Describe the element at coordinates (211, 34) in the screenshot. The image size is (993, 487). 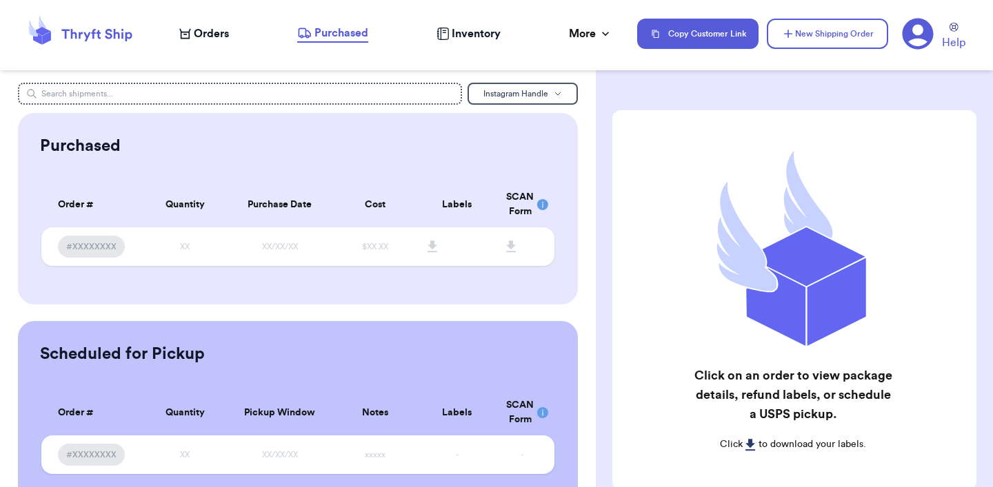
I see `span: Orders` at that location.